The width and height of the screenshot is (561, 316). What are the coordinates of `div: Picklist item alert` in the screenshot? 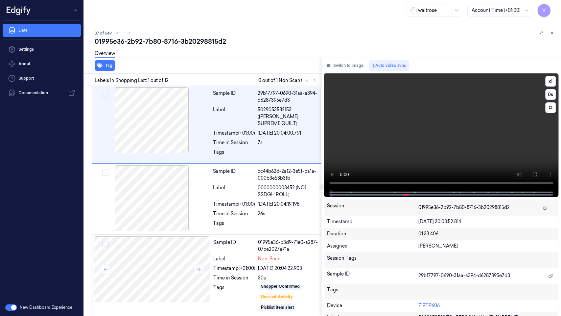 It's located at (278, 307).